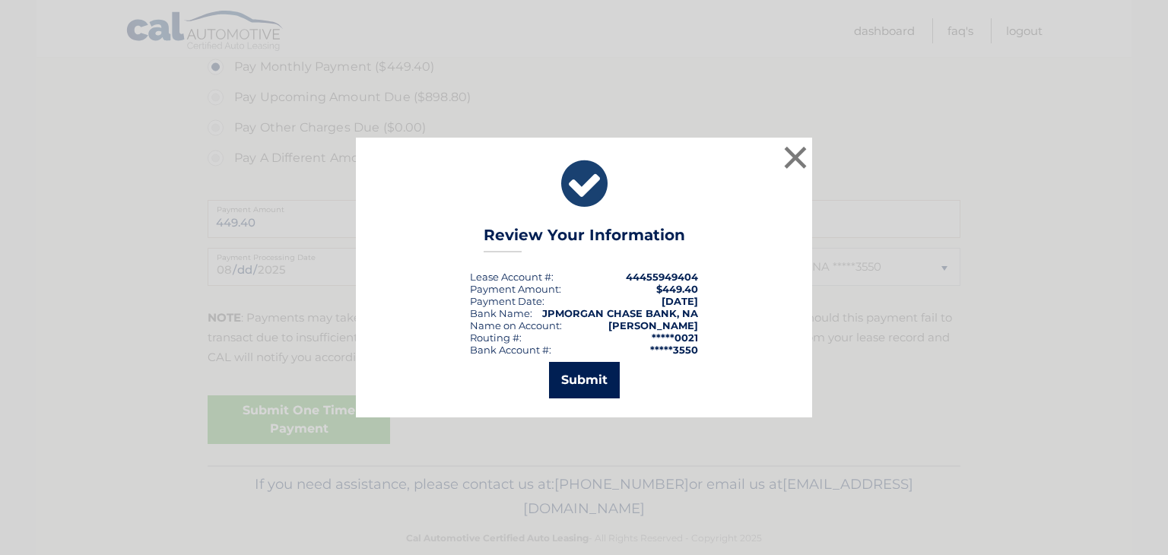  Describe the element at coordinates (516, 326) in the screenshot. I see `div: Name on Account:` at that location.